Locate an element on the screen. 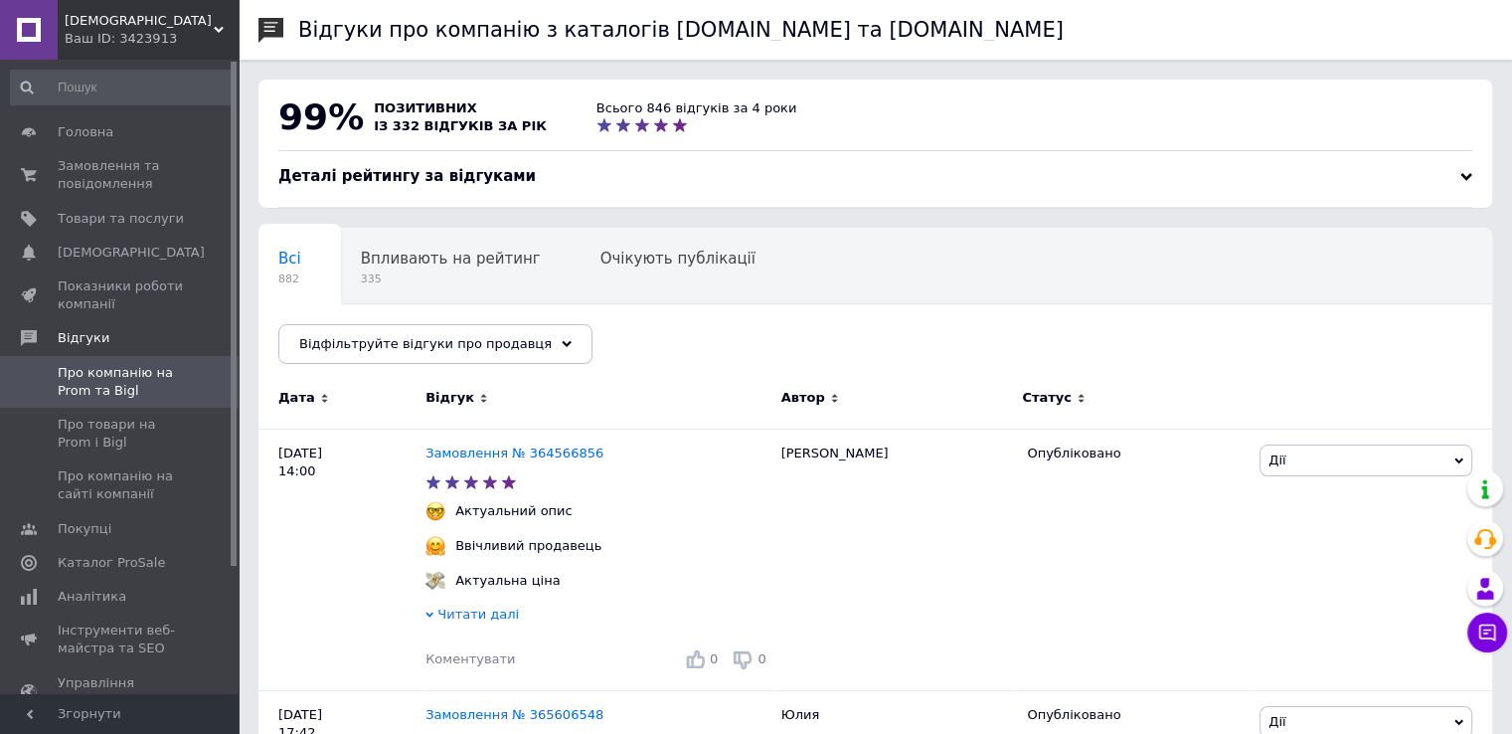 Image resolution: width=1512 pixels, height=734 pixels. div: Опубліковані без коментаря is located at coordinates (389, 342).